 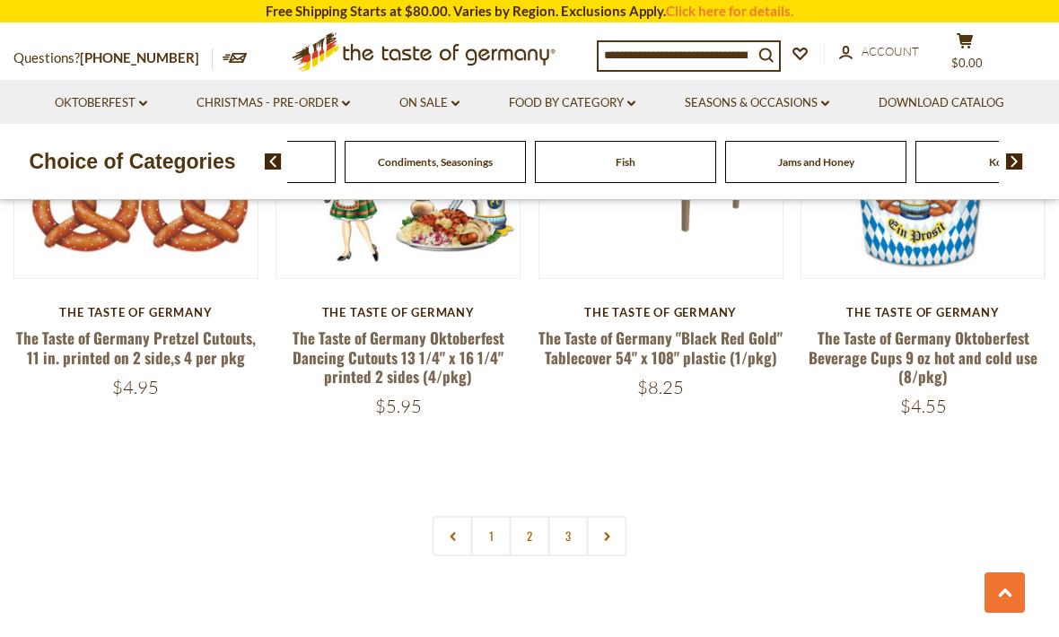 I want to click on a: 1, so click(x=491, y=536).